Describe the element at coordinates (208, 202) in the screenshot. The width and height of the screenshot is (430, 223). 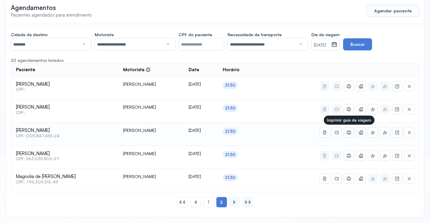
I see `span: 1` at that location.